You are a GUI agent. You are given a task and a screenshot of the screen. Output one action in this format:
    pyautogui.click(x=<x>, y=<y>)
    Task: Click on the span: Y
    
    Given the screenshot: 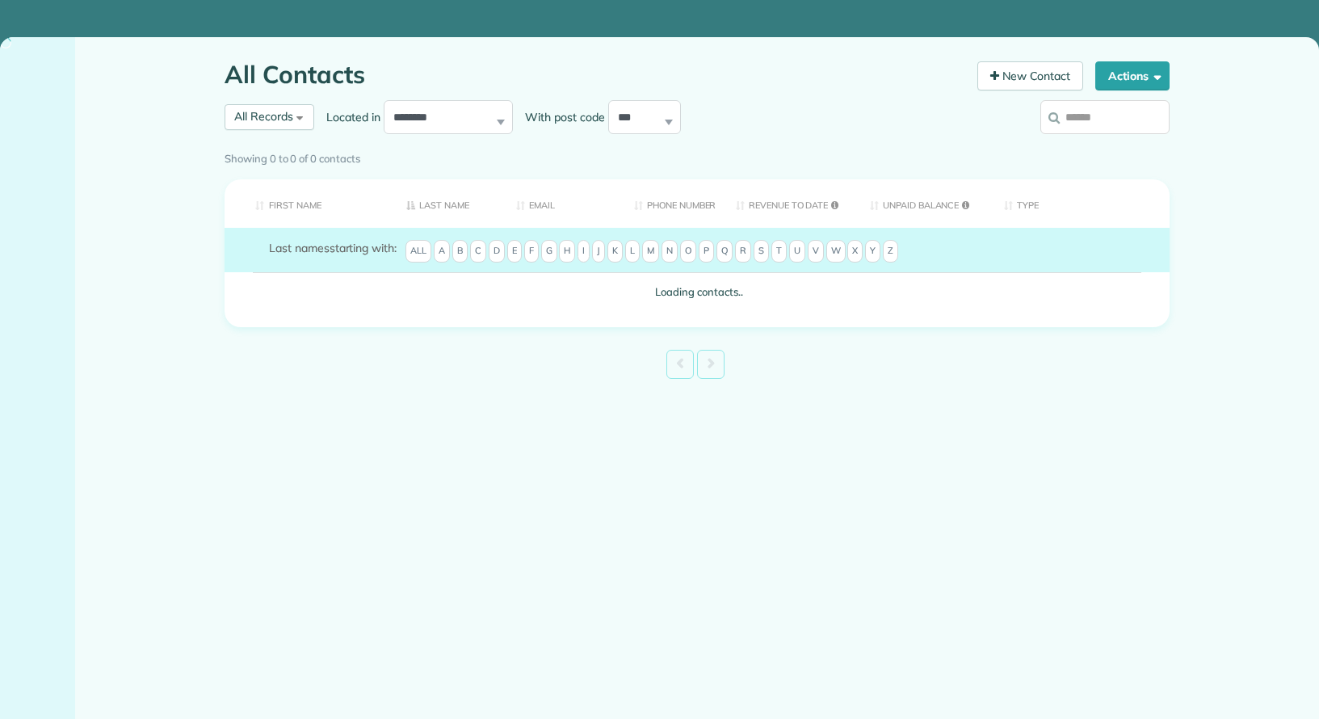 What is the action you would take?
    pyautogui.click(x=872, y=251)
    